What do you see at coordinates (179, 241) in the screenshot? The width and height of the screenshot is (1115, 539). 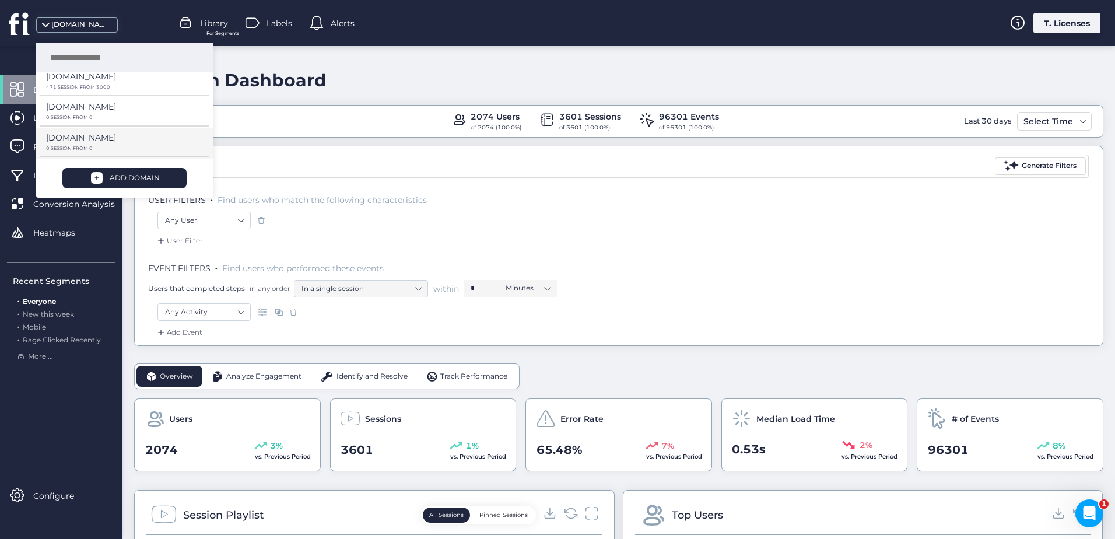 I see `div: User Filter` at bounding box center [179, 241].